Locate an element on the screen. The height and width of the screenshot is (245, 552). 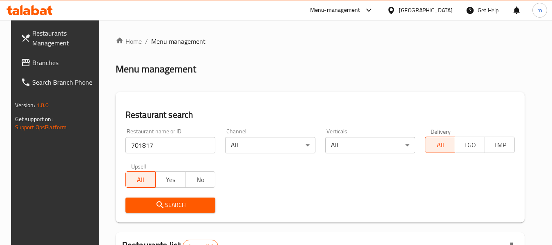
button: Yes is located at coordinates (170, 179).